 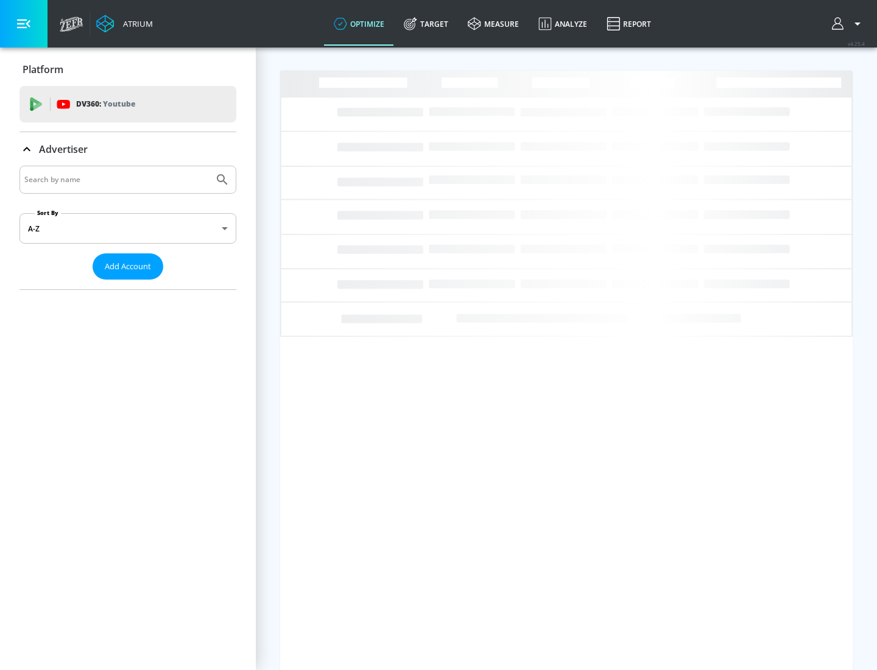 What do you see at coordinates (628, 24) in the screenshot?
I see `a: Report` at bounding box center [628, 24].